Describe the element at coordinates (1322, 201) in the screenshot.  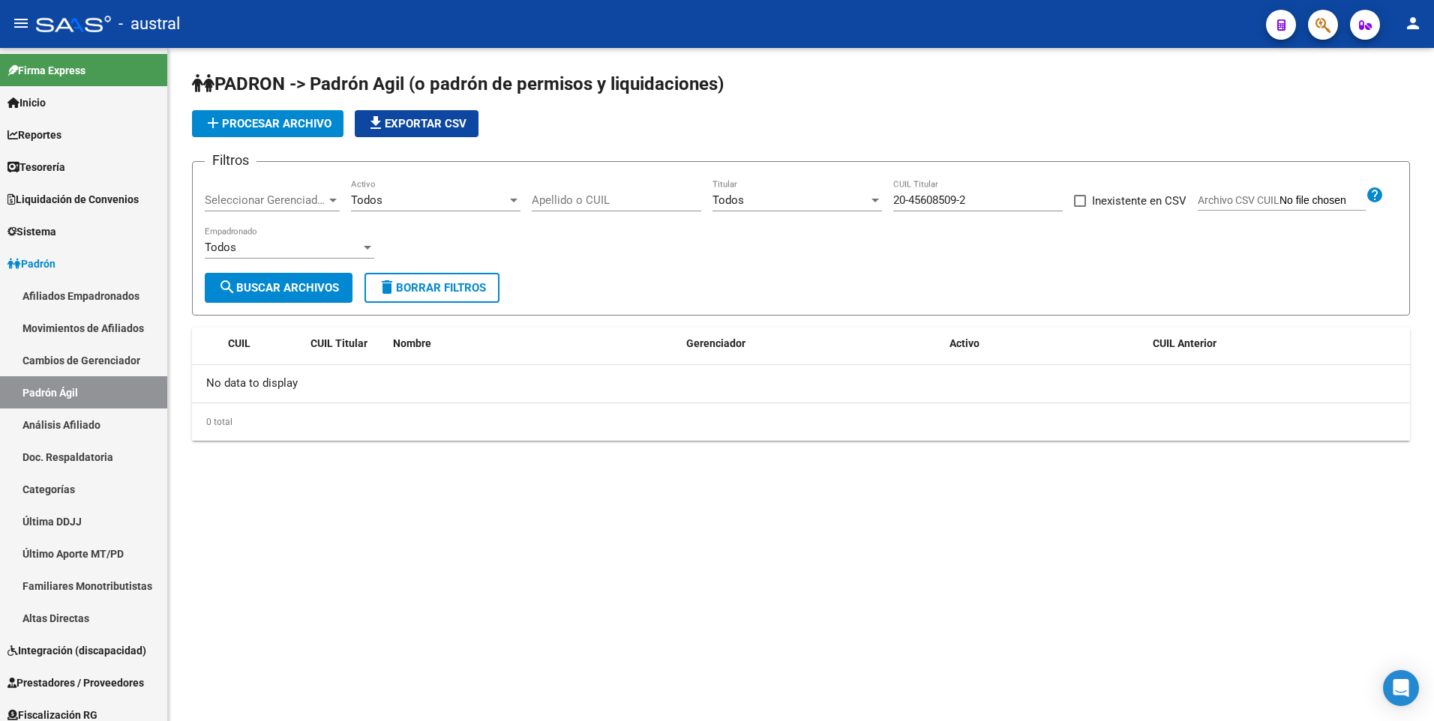
I see `input: Archivo CSV CUIL` at that location.